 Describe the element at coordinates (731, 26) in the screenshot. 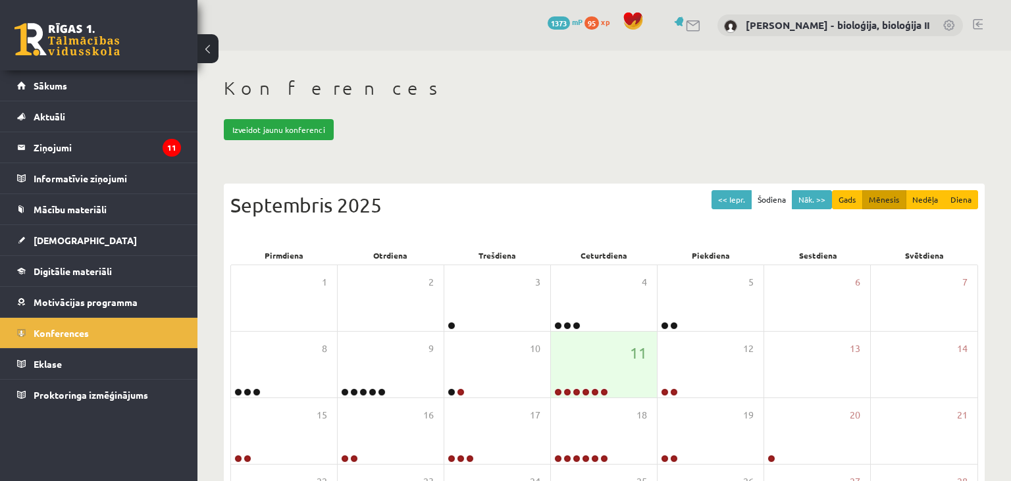

I see `img: Elza Saulīte - bioloģija, bioloģija II` at that location.